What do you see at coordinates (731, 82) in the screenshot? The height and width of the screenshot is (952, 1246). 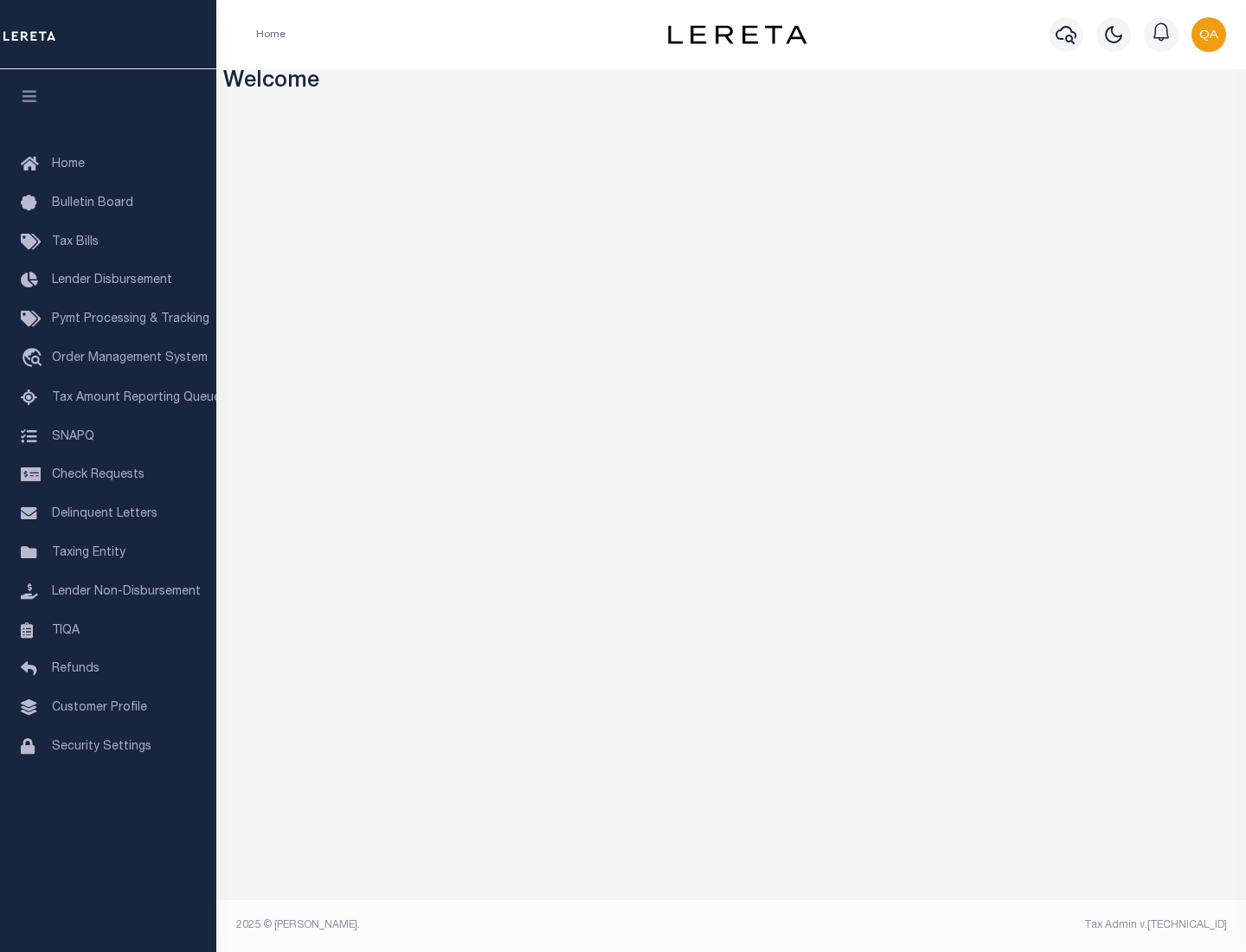 I see `h3: Welcome` at bounding box center [731, 82].